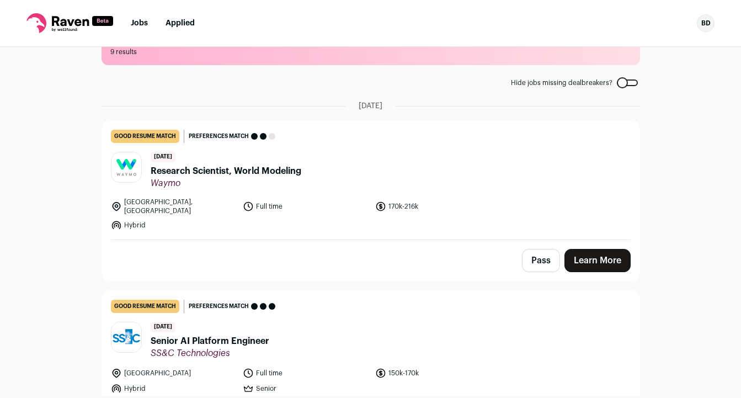 This screenshot has width=741, height=398. Describe the element at coordinates (598, 260) in the screenshot. I see `a: Learn More` at that location.